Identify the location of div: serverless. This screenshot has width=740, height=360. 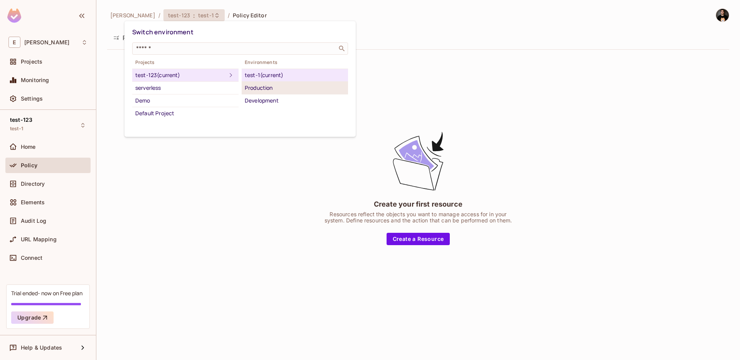
(185, 88).